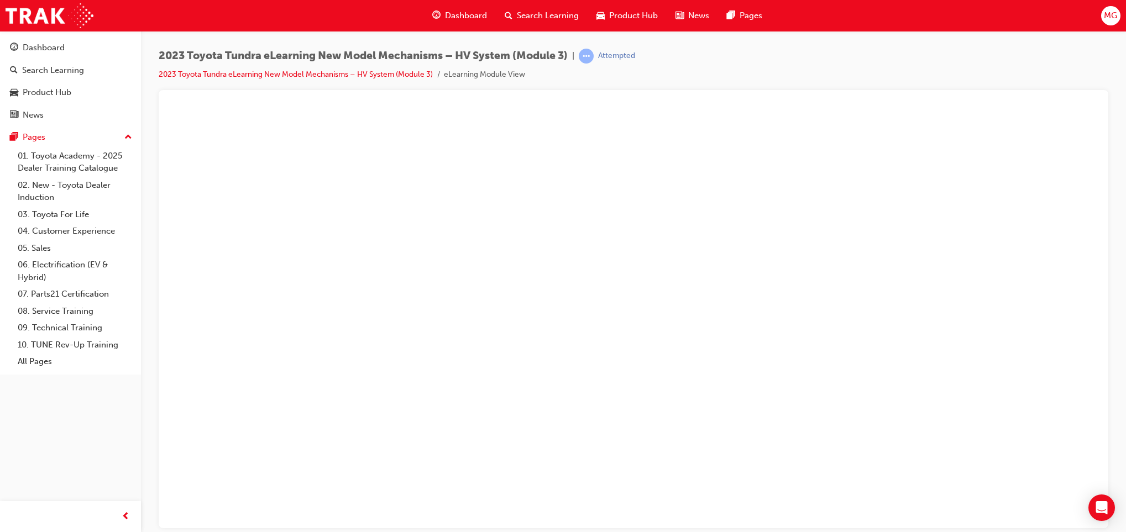  I want to click on div: Product Hub, so click(47, 92).